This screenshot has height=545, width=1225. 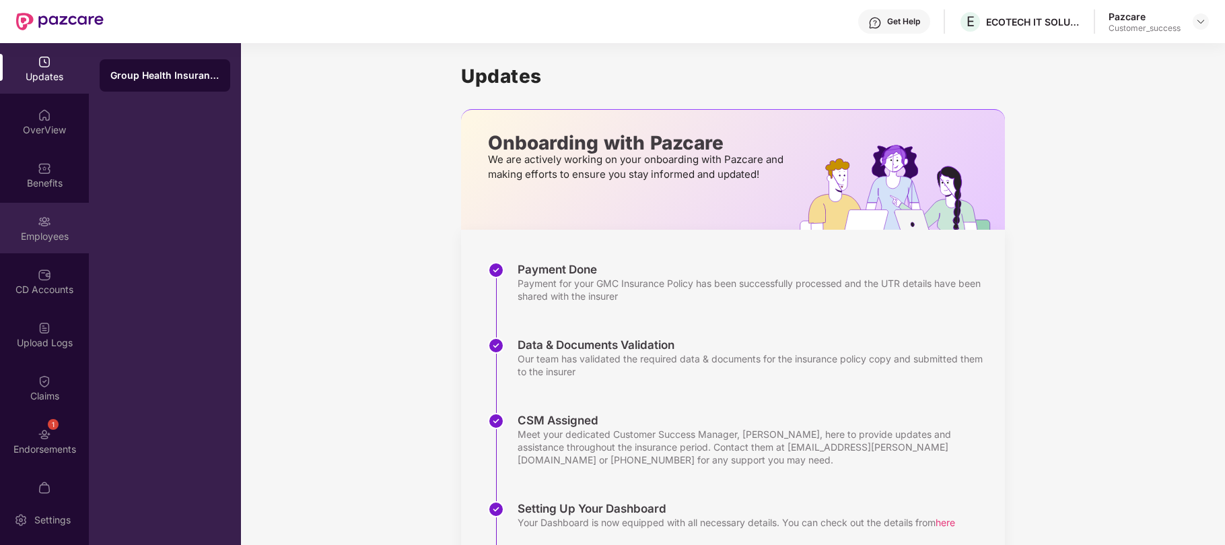 I want to click on img: hrOnboarding, so click(x=902, y=187).